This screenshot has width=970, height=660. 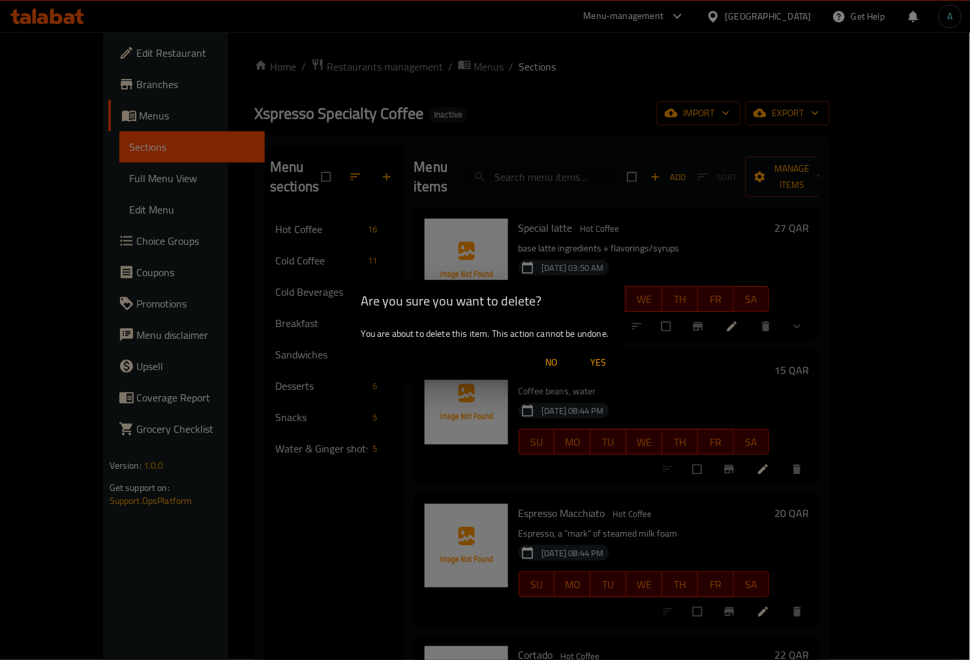 What do you see at coordinates (598, 362) in the screenshot?
I see `span: Yes` at bounding box center [598, 362].